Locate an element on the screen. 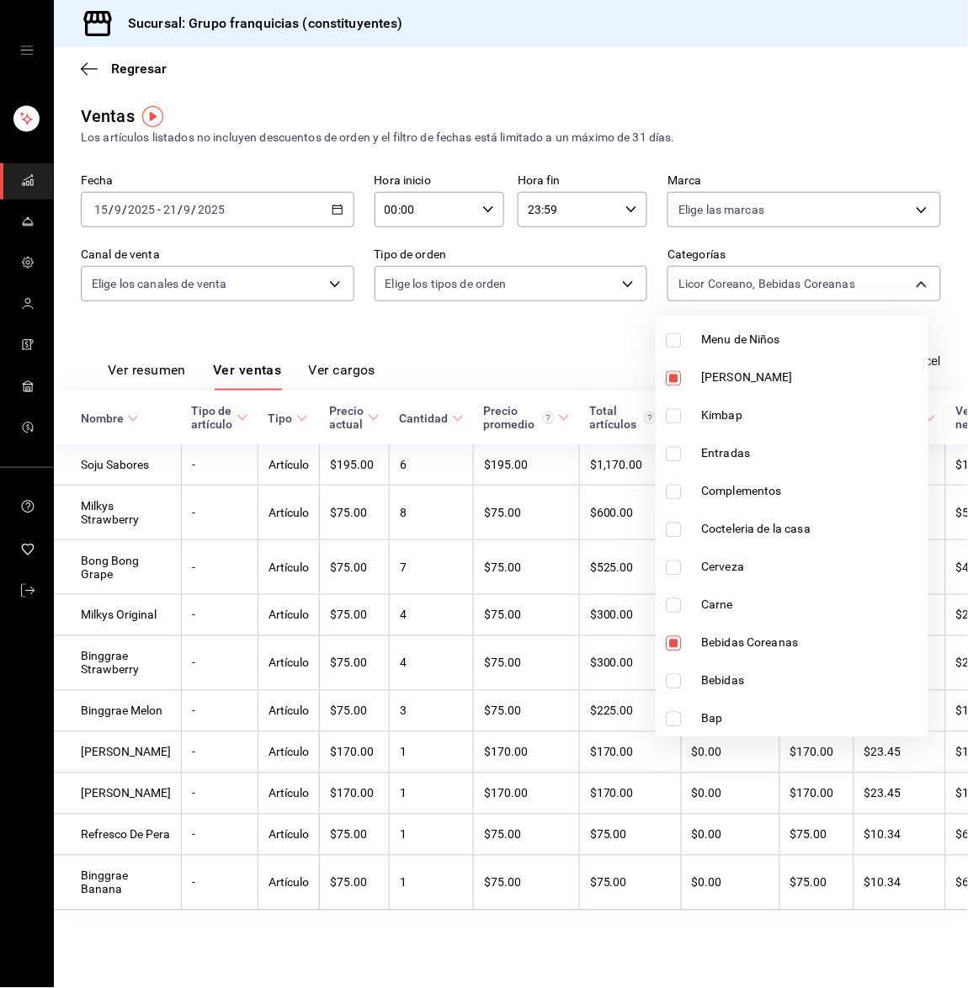 The width and height of the screenshot is (968, 988). span: Bebidas is located at coordinates (812, 681).